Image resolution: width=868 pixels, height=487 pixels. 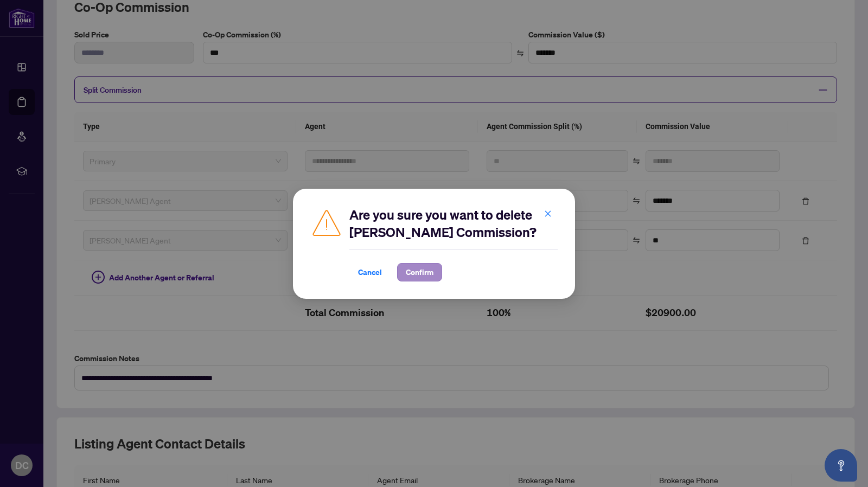 What do you see at coordinates (419, 272) in the screenshot?
I see `span: Confirm` at bounding box center [419, 272].